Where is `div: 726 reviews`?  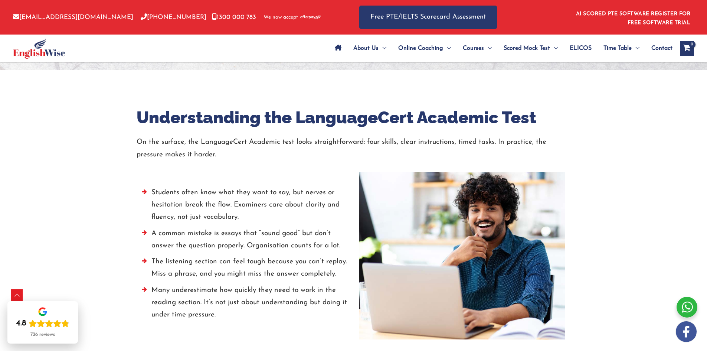
div: 726 reviews is located at coordinates (43, 335).